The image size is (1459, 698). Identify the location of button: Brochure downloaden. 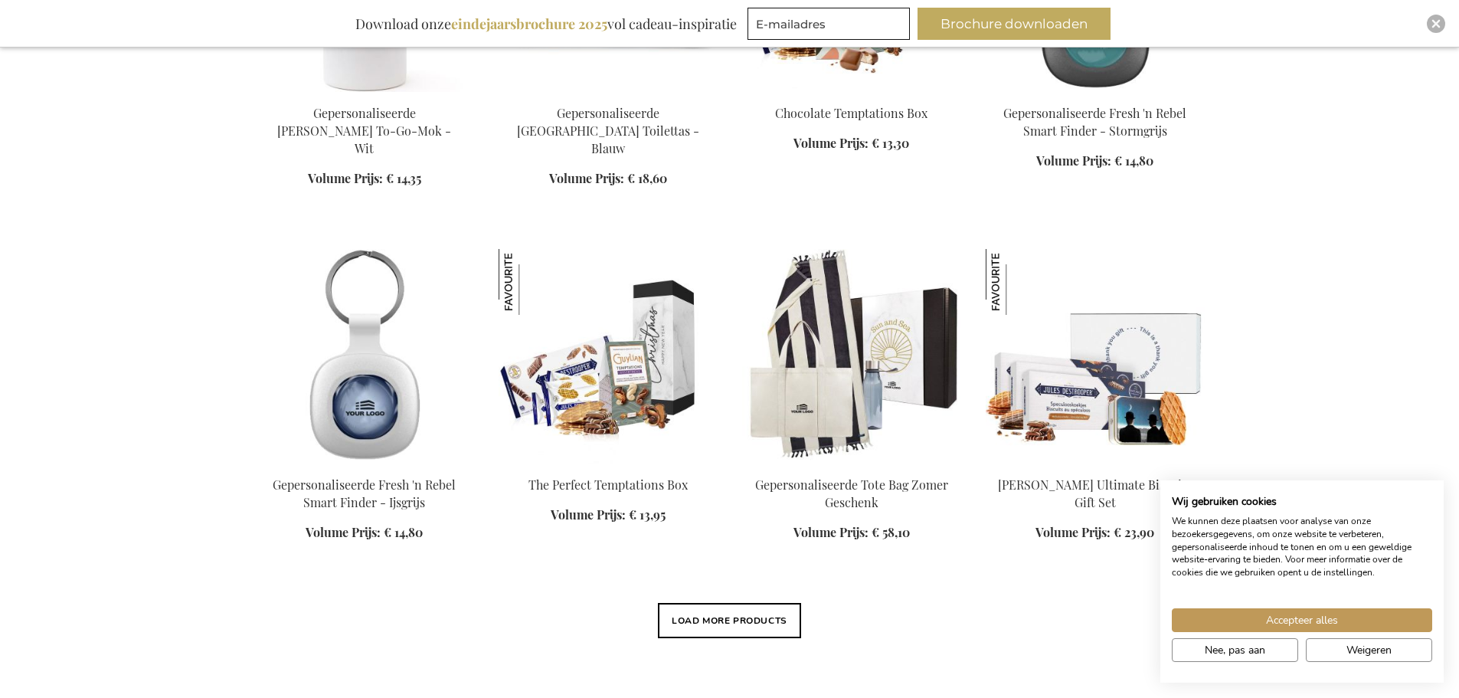
(1014, 24).